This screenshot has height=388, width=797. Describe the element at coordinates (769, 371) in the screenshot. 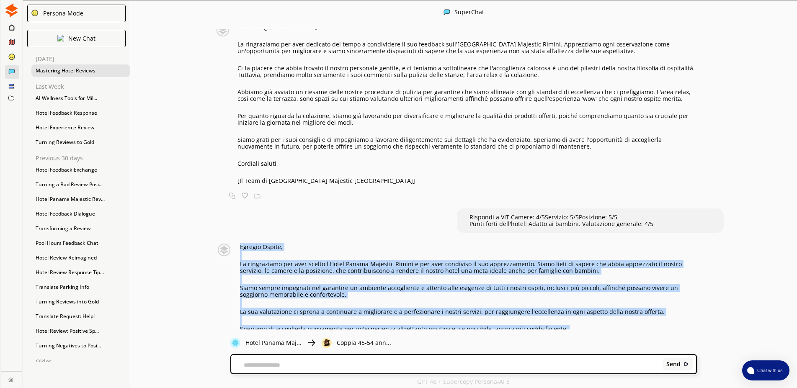

I see `span: Chat with us` at that location.